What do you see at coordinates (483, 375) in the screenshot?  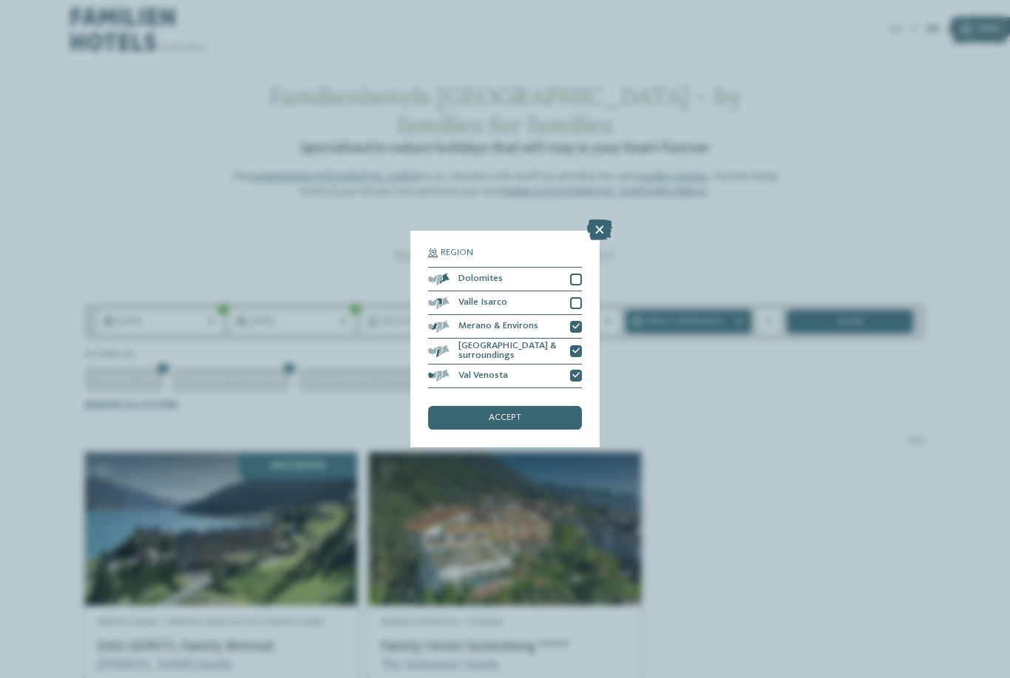 I see `span: Val Venosta` at bounding box center [483, 375].